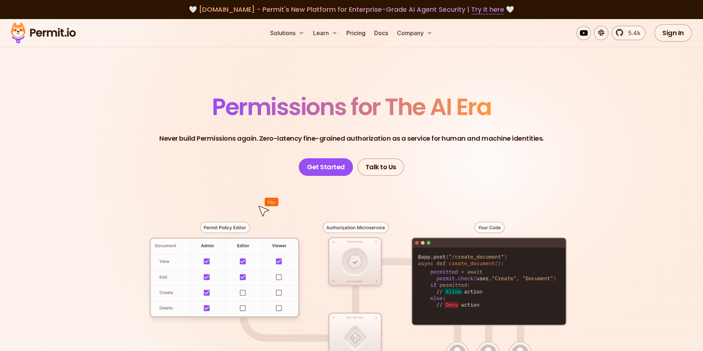  I want to click on p: Never build Permissions again. Zero-latency fine-grained authorization as a service for human and..., so click(351, 138).